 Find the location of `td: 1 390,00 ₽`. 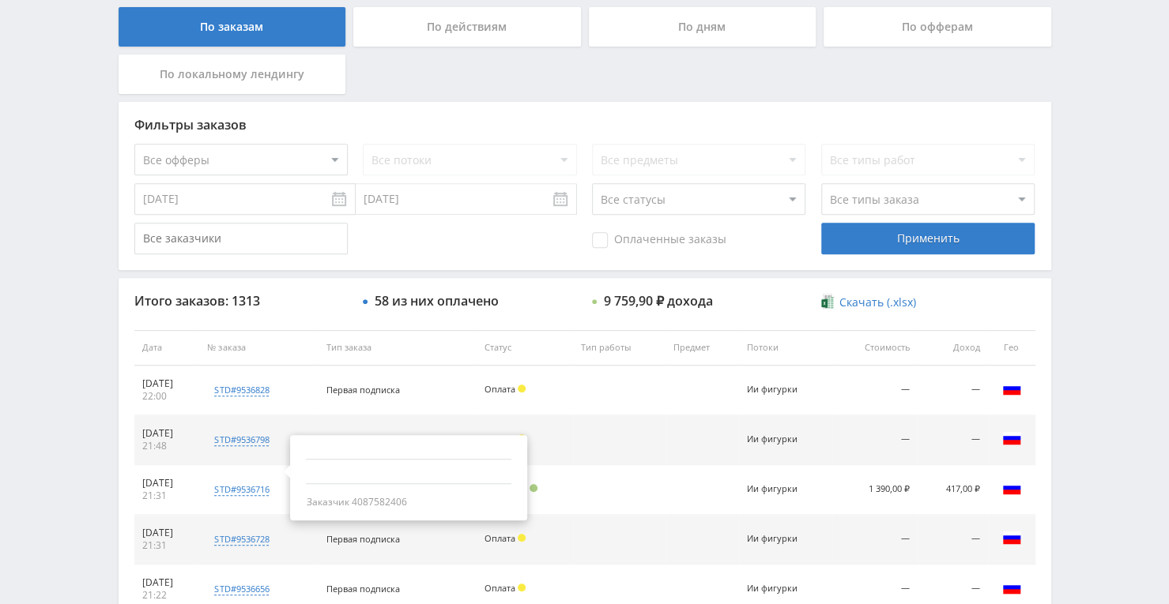

td: 1 390,00 ₽ is located at coordinates (875, 490).